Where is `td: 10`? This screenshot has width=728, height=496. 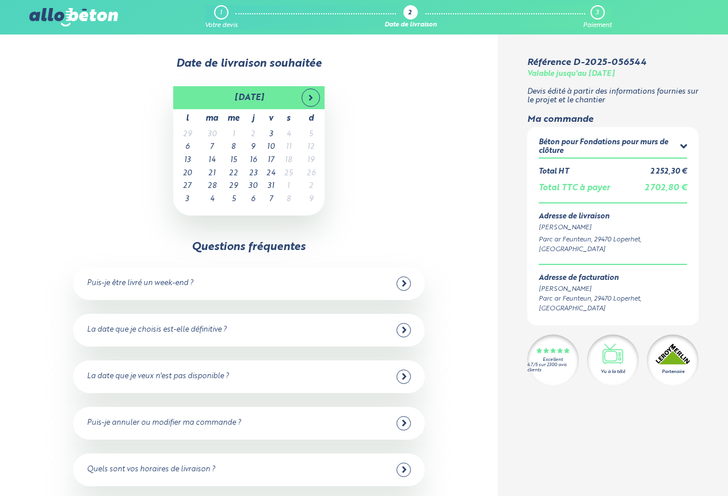
td: 10 is located at coordinates (270, 147).